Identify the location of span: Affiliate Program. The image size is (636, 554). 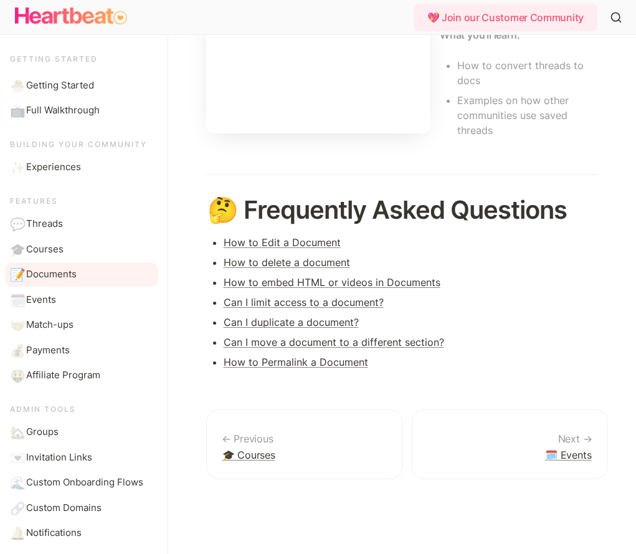
(63, 375).